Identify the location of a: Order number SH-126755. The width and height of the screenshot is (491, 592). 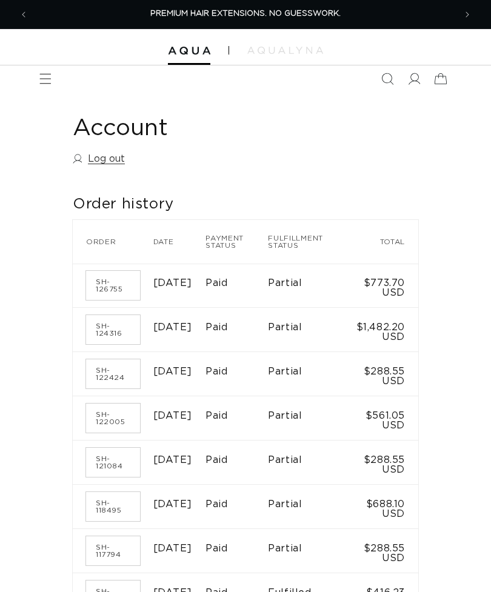
(113, 285).